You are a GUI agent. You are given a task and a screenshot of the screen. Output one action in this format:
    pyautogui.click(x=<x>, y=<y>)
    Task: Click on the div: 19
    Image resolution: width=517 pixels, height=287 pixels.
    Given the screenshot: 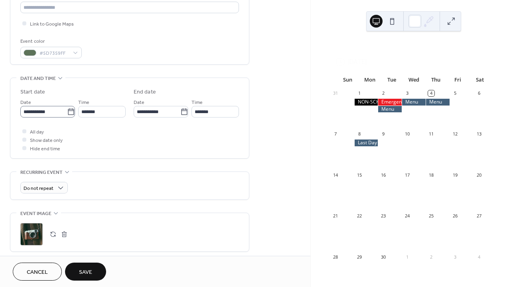 What is the action you would take?
    pyautogui.click(x=455, y=174)
    